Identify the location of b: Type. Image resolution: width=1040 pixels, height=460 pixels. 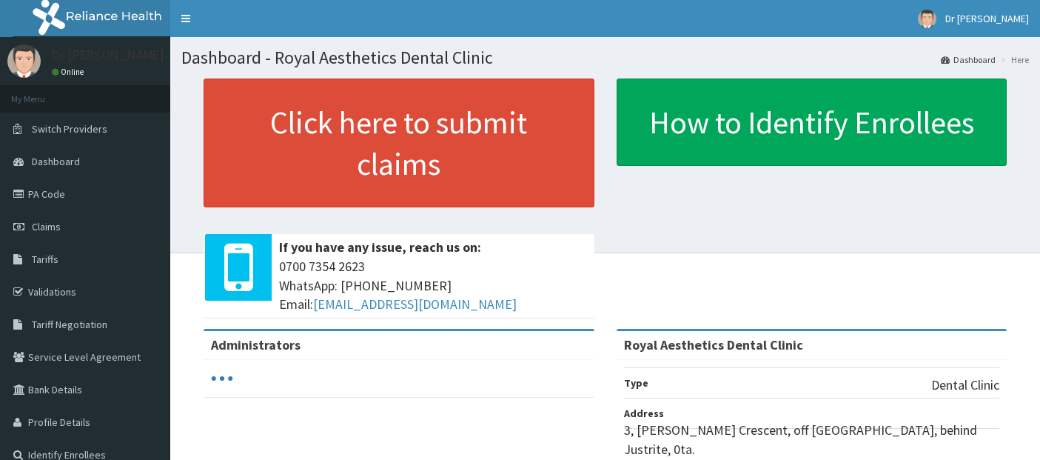
(636, 383).